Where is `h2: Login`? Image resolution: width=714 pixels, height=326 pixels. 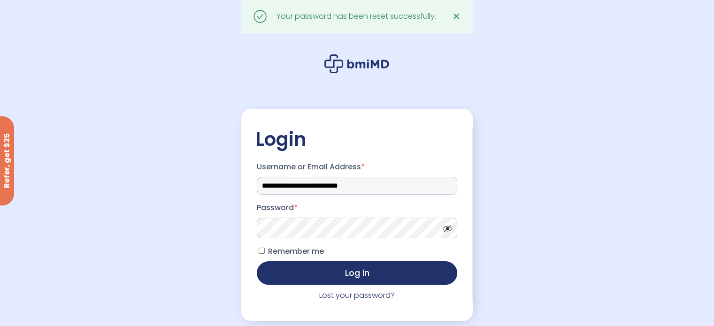 h2: Login is located at coordinates (357, 139).